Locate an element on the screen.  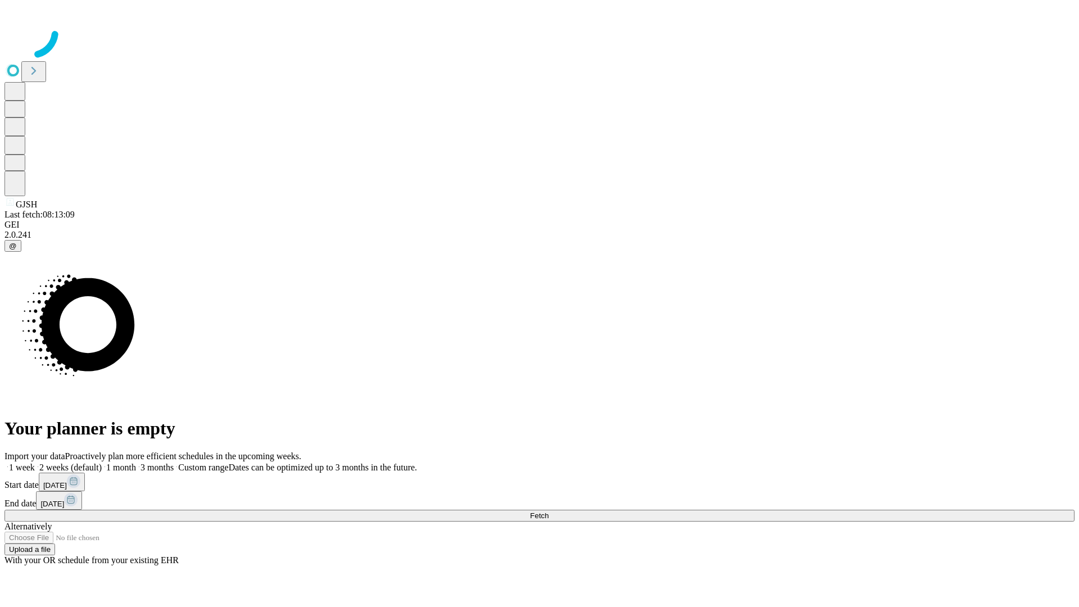
h1: Your planner is empty is located at coordinates (539, 428).